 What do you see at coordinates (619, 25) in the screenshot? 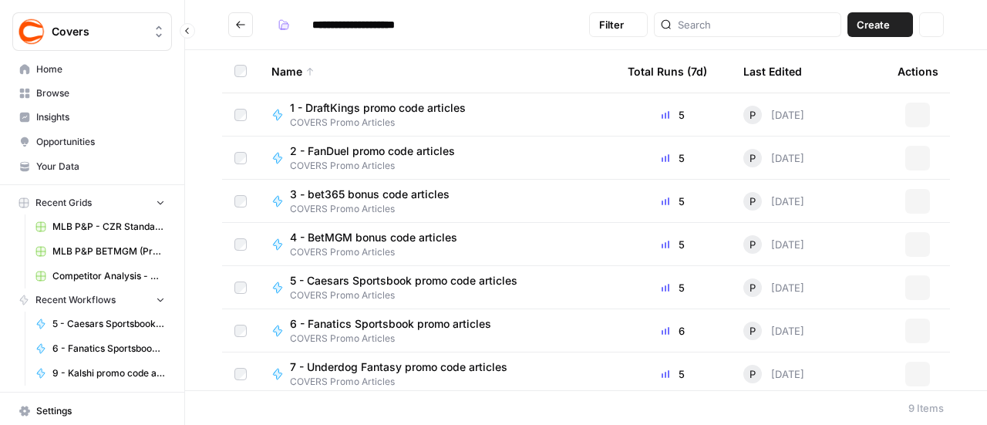
I see `button: Filter` at bounding box center [619, 25].